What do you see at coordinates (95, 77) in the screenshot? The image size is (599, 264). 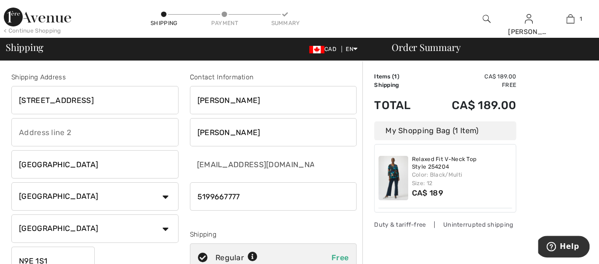 I see `div: Shipping Address` at bounding box center [95, 77].